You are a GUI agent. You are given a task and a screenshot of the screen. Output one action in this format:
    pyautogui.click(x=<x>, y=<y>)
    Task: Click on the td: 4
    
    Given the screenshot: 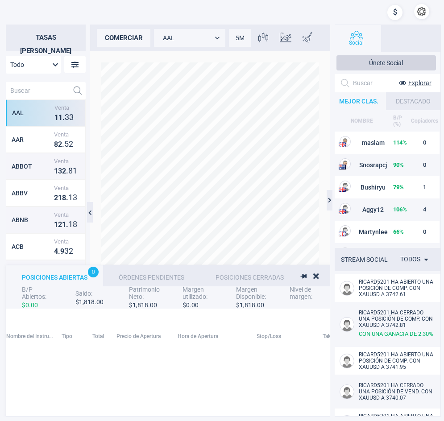 What is the action you would take?
    pyautogui.click(x=425, y=210)
    